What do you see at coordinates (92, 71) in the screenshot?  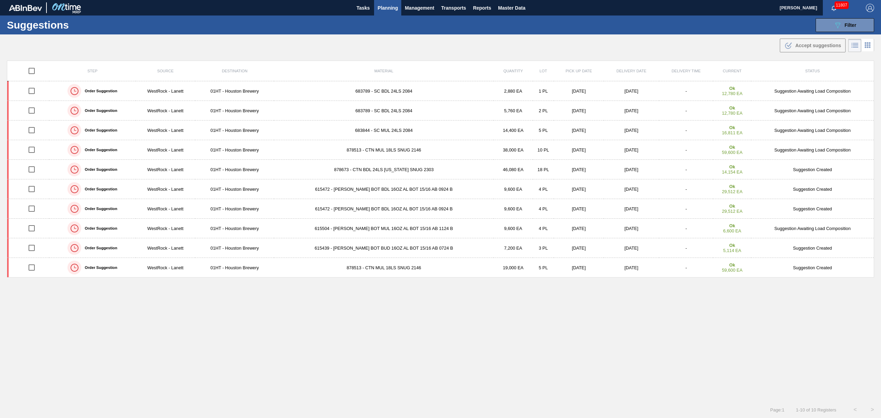 I see `span: Step` at bounding box center [92, 71].